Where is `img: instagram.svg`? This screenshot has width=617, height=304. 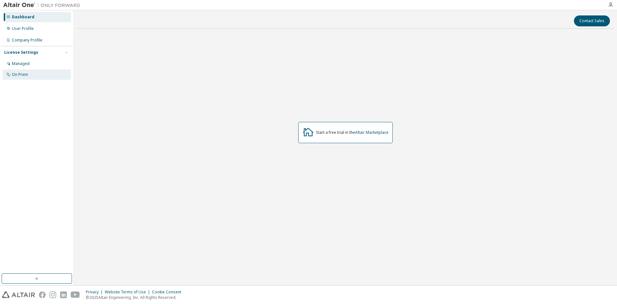
img: instagram.svg is located at coordinates (53, 294).